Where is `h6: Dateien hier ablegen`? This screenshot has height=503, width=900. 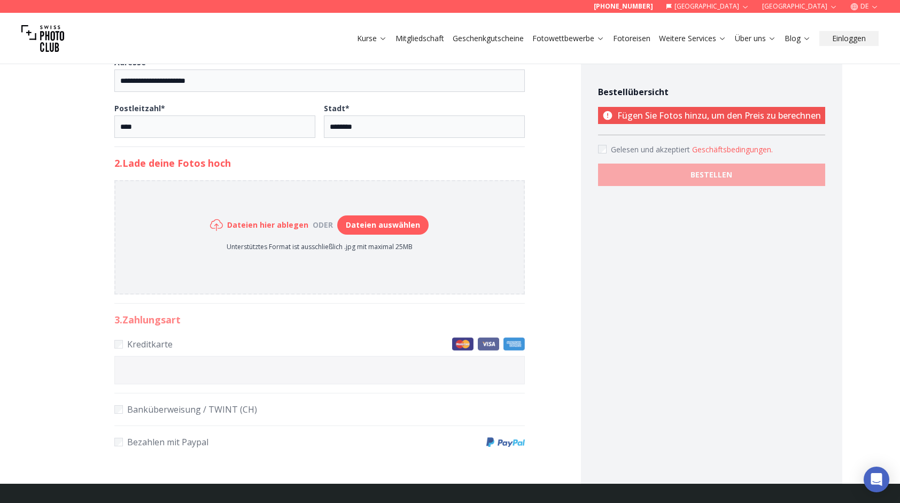
h6: Dateien hier ablegen is located at coordinates (268, 225).